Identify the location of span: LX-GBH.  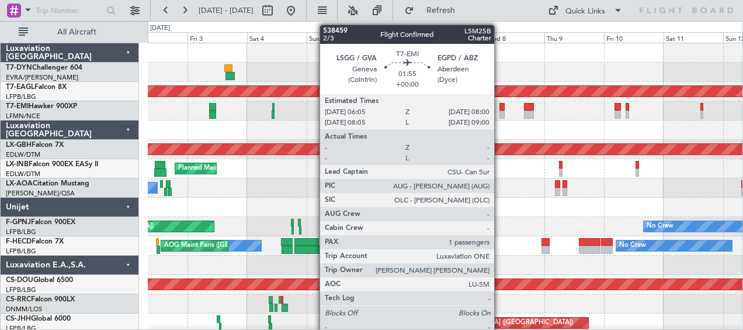
(19, 145).